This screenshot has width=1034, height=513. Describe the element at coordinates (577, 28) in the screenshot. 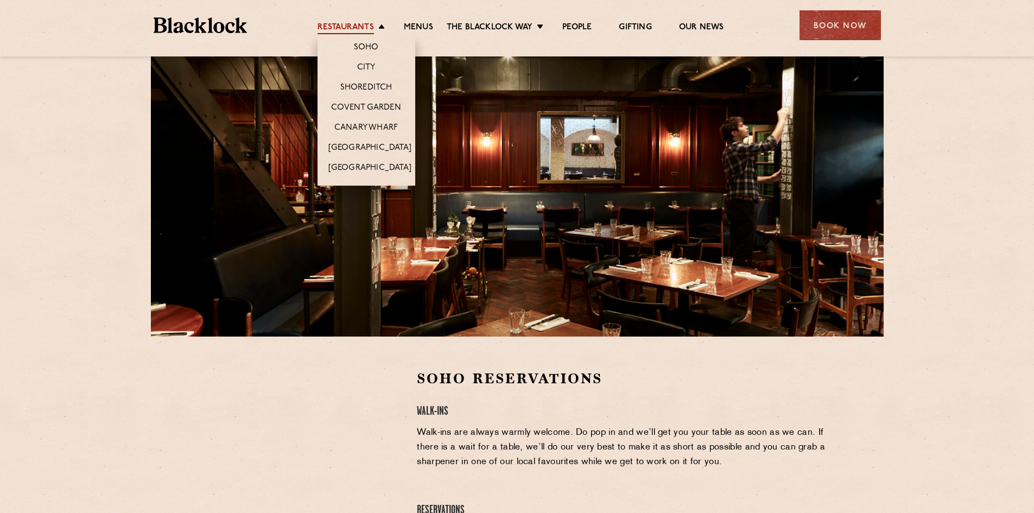

I see `a: People` at that location.